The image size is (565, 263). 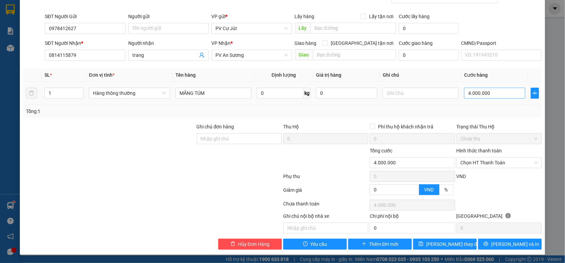 I want to click on div: Giảm giá, so click(x=326, y=192).